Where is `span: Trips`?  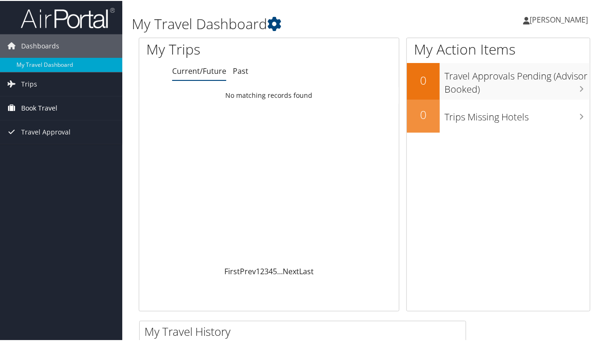 span: Trips is located at coordinates (29, 83).